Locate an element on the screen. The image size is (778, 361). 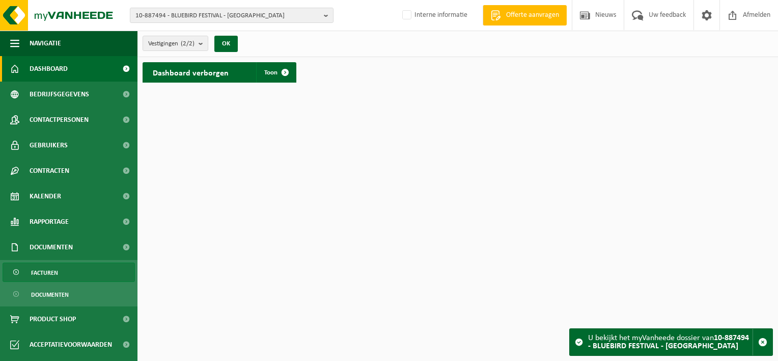
span: Dashboard is located at coordinates (48, 69).